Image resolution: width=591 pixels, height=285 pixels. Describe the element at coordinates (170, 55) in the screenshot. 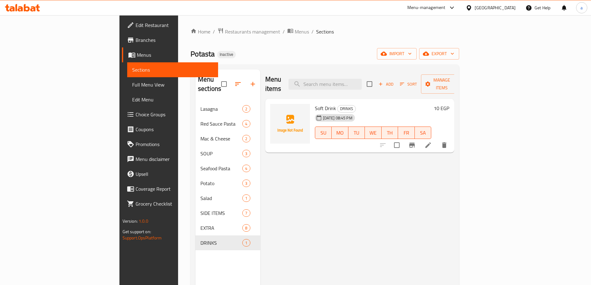

I see `a: Menus` at that location.